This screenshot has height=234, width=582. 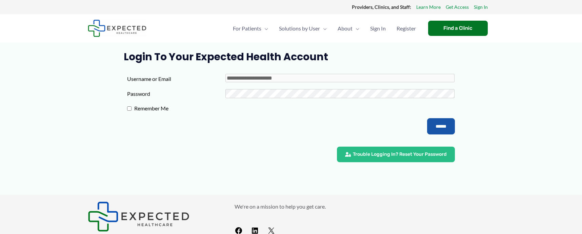 What do you see at coordinates (299, 28) in the screenshot?
I see `span: Solutions by User` at bounding box center [299, 28].